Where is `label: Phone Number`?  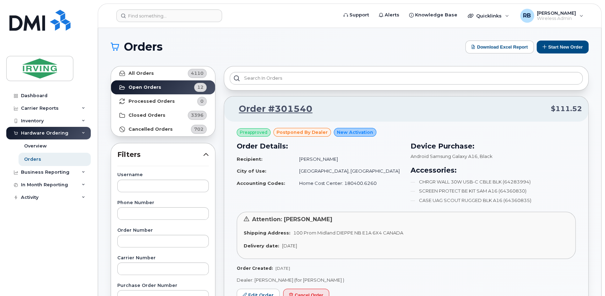
label: Phone Number is located at coordinates (163, 203).